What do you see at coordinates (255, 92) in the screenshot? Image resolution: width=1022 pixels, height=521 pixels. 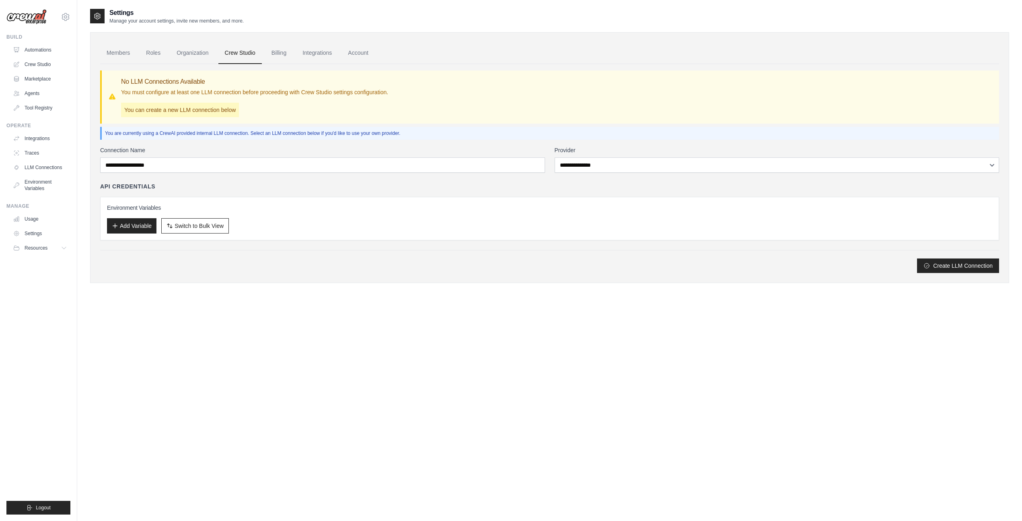 I see `p: You must configure at least one LLM connection before proceeding with Crew Studio settings config...` at bounding box center [255, 92].